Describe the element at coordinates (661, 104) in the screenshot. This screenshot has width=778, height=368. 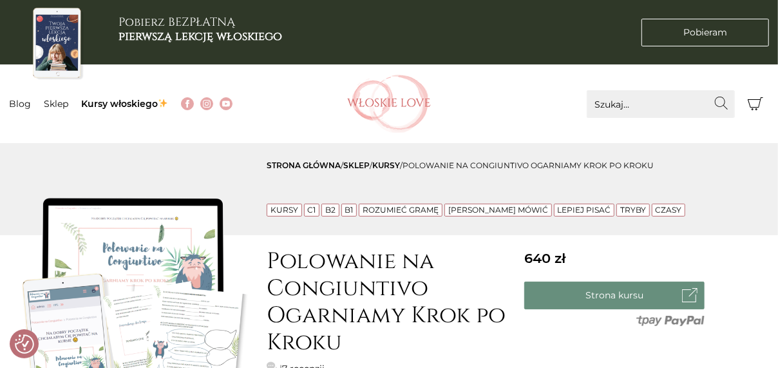
I see `input: Szukaj...` at that location.